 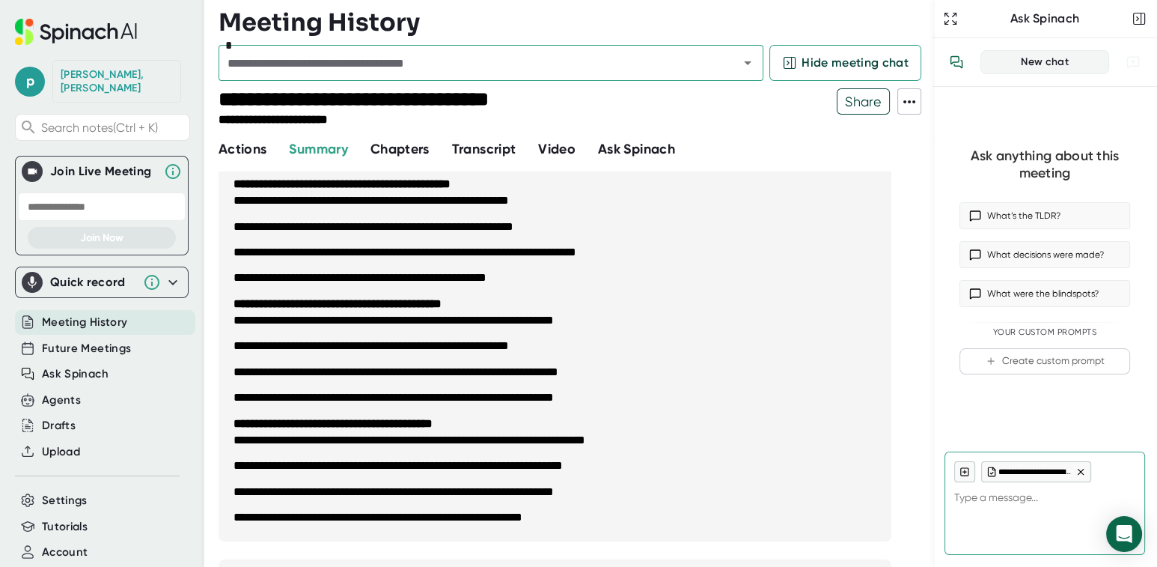 I want to click on span: Video, so click(x=557, y=149).